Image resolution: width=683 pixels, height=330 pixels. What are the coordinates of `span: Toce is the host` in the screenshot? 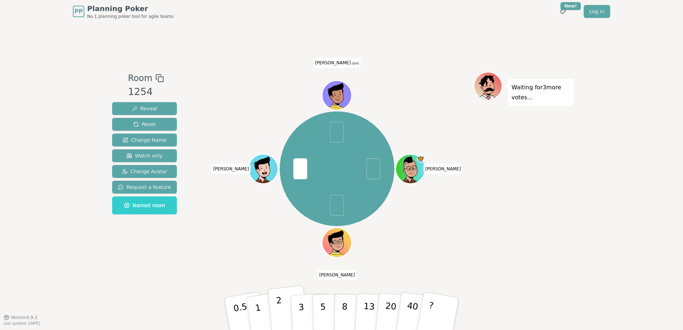 It's located at (421, 159).